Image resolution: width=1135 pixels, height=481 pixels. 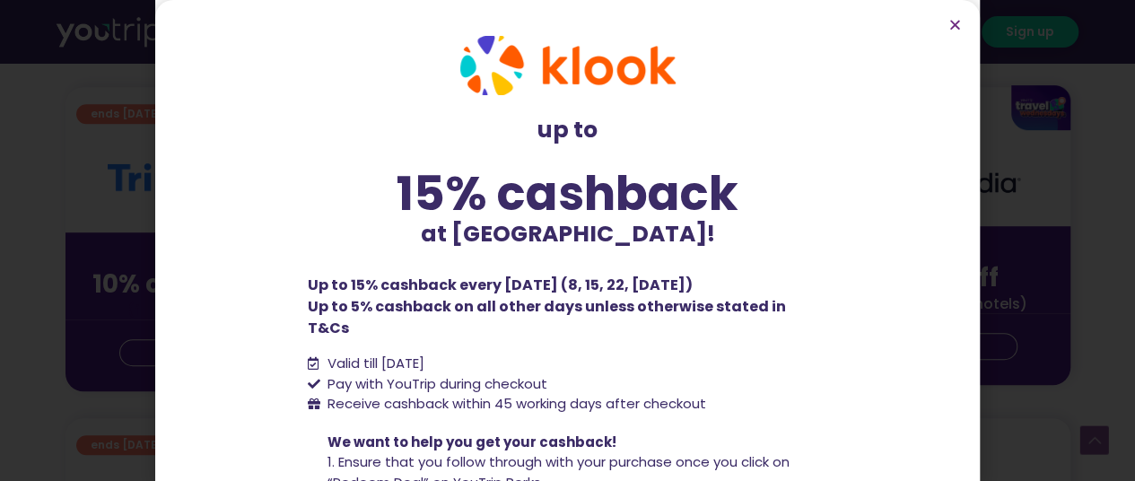 What do you see at coordinates (435, 384) in the screenshot?
I see `span: Pay with YouTrip during checkout` at bounding box center [435, 384].